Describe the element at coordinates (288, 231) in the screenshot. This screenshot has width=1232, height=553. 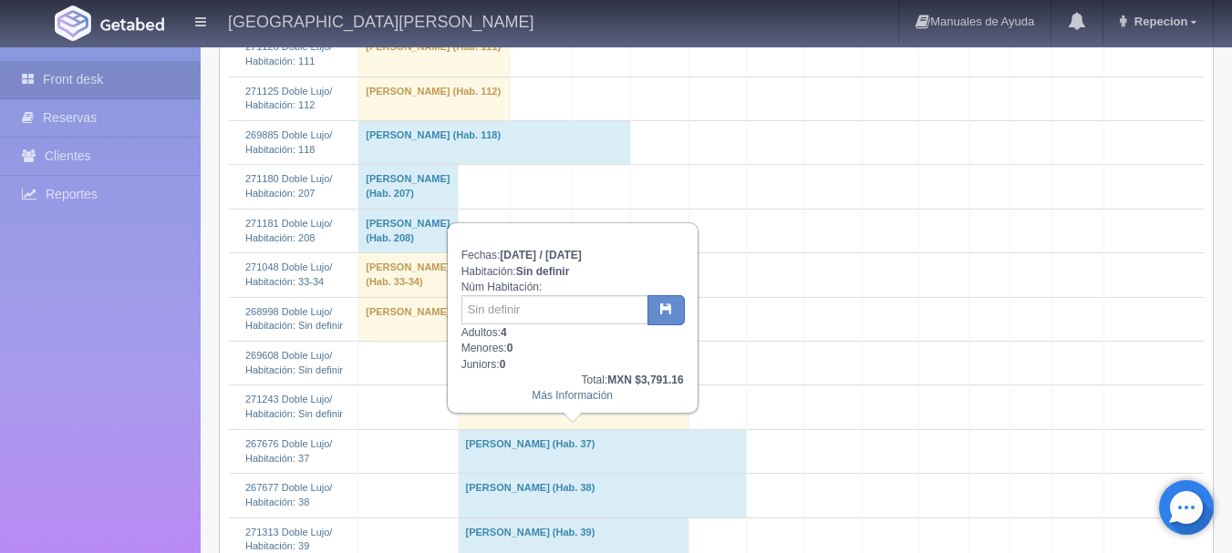
I see `a: 271181 Doble Lujo/Habitación: 208` at that location.